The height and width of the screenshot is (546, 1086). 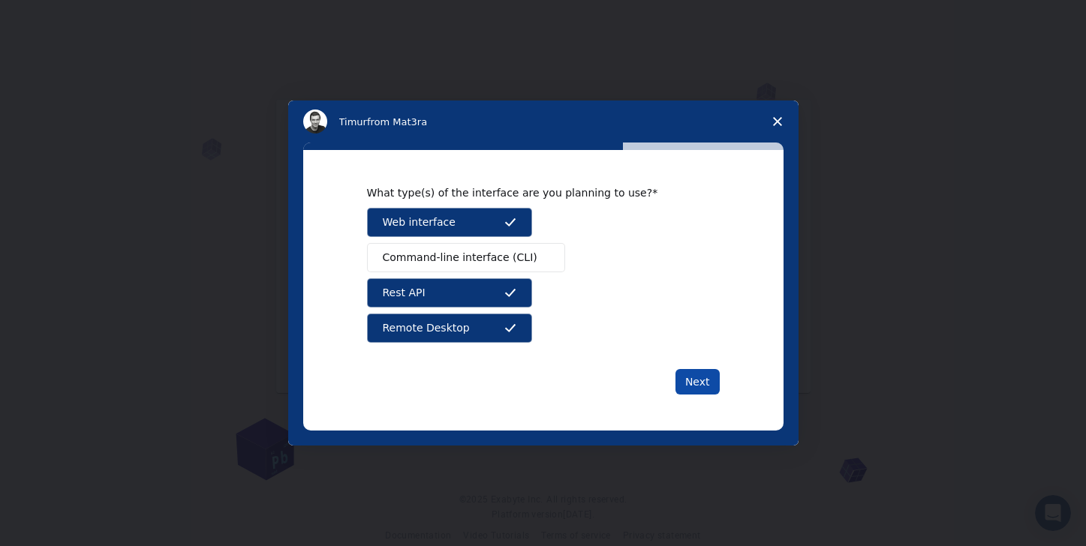 What do you see at coordinates (315, 122) in the screenshot?
I see `img: Profile image for Timur` at bounding box center [315, 122].